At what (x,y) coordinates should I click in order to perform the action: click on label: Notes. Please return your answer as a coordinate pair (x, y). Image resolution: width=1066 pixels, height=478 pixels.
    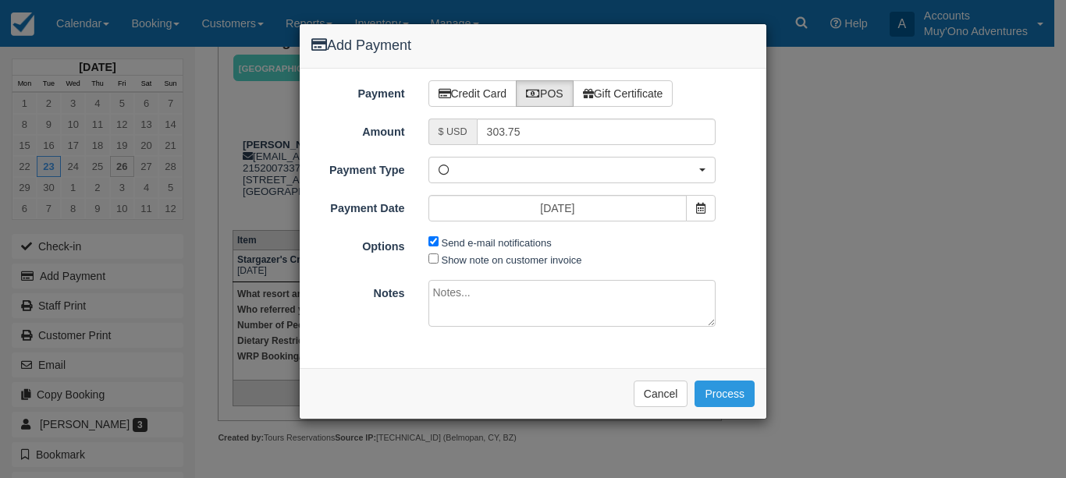
    Looking at the image, I should click on (358, 291).